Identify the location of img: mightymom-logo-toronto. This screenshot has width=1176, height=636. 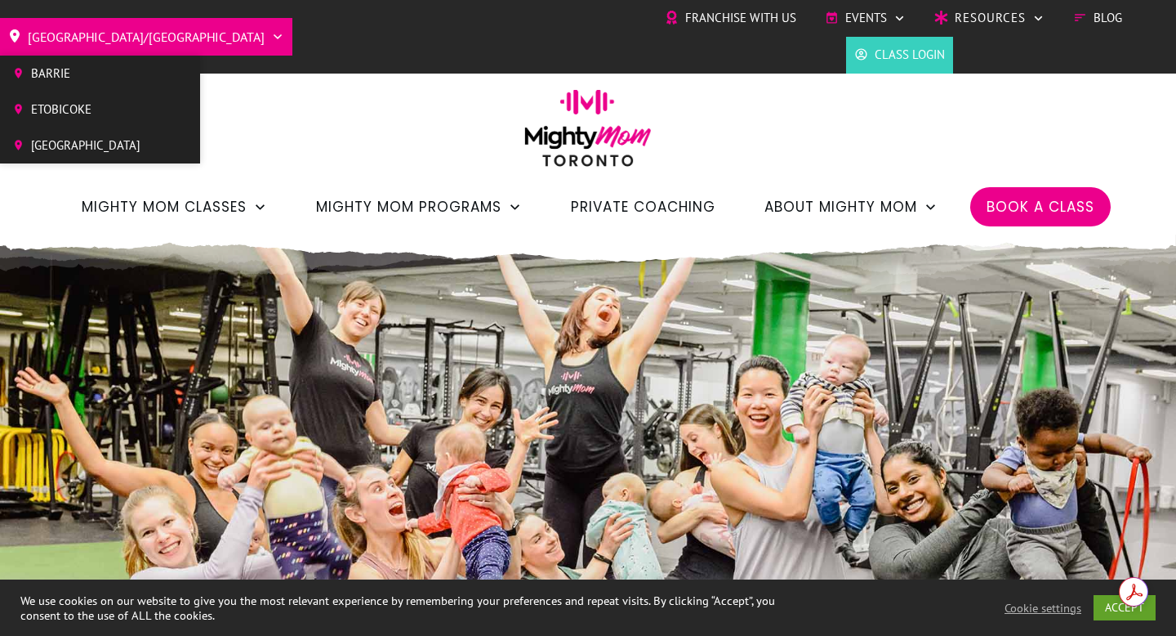
(588, 133).